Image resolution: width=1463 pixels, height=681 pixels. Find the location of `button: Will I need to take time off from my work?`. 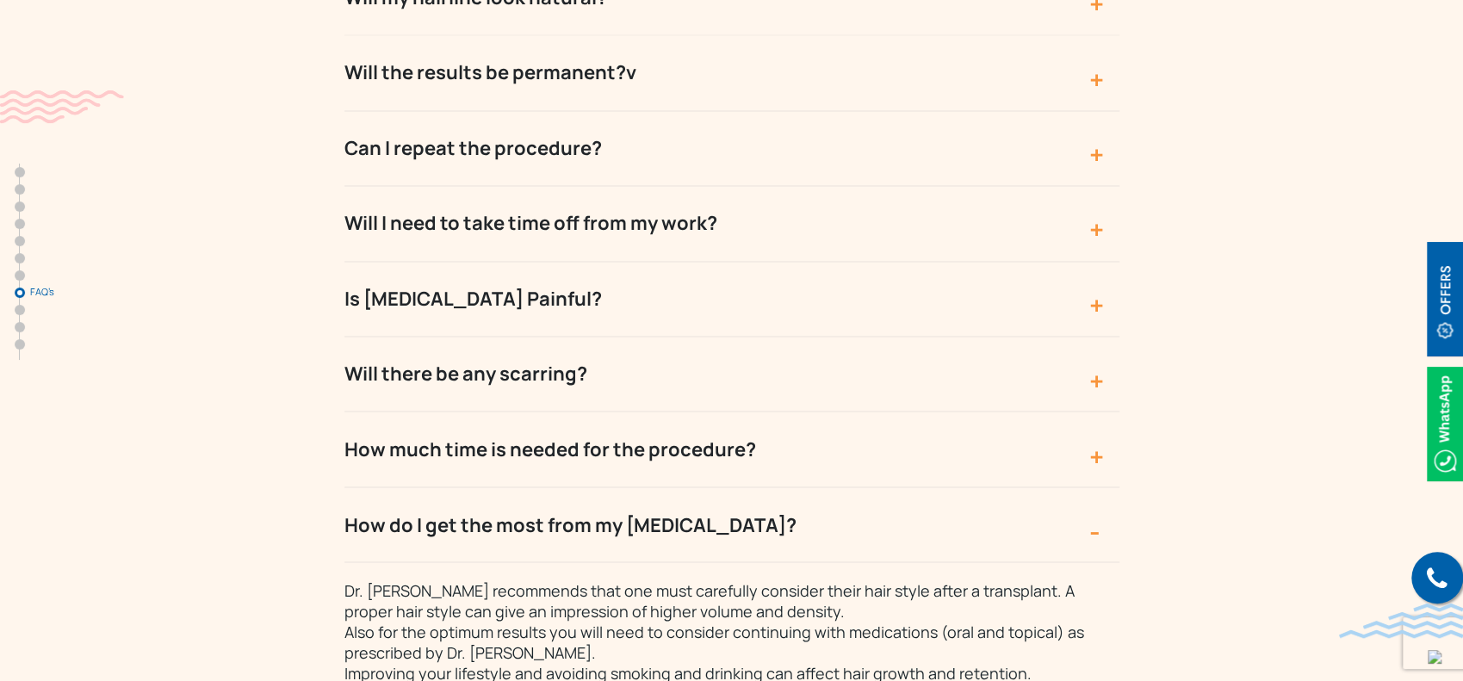

button: Will I need to take time off from my work? is located at coordinates (732, 223).